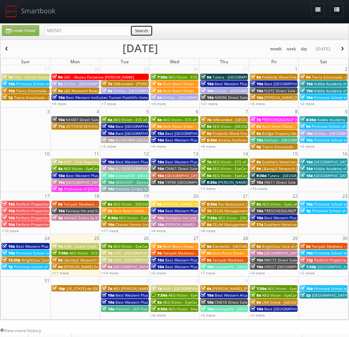  Describe the element at coordinates (209, 204) in the screenshot. I see `span: 6:30a` at that location.